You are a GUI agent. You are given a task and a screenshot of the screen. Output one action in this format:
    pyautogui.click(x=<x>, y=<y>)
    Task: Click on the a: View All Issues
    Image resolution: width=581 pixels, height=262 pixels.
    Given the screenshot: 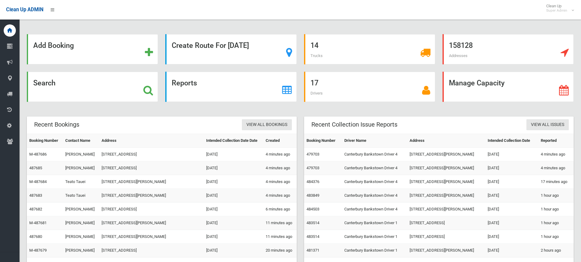 What is the action you would take?
    pyautogui.click(x=547, y=125)
    